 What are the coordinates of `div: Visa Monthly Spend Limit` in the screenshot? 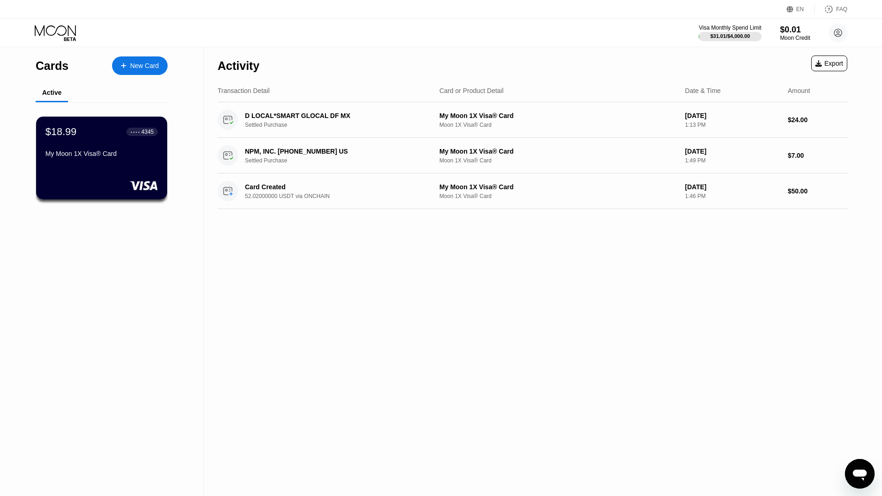 It's located at (729, 28).